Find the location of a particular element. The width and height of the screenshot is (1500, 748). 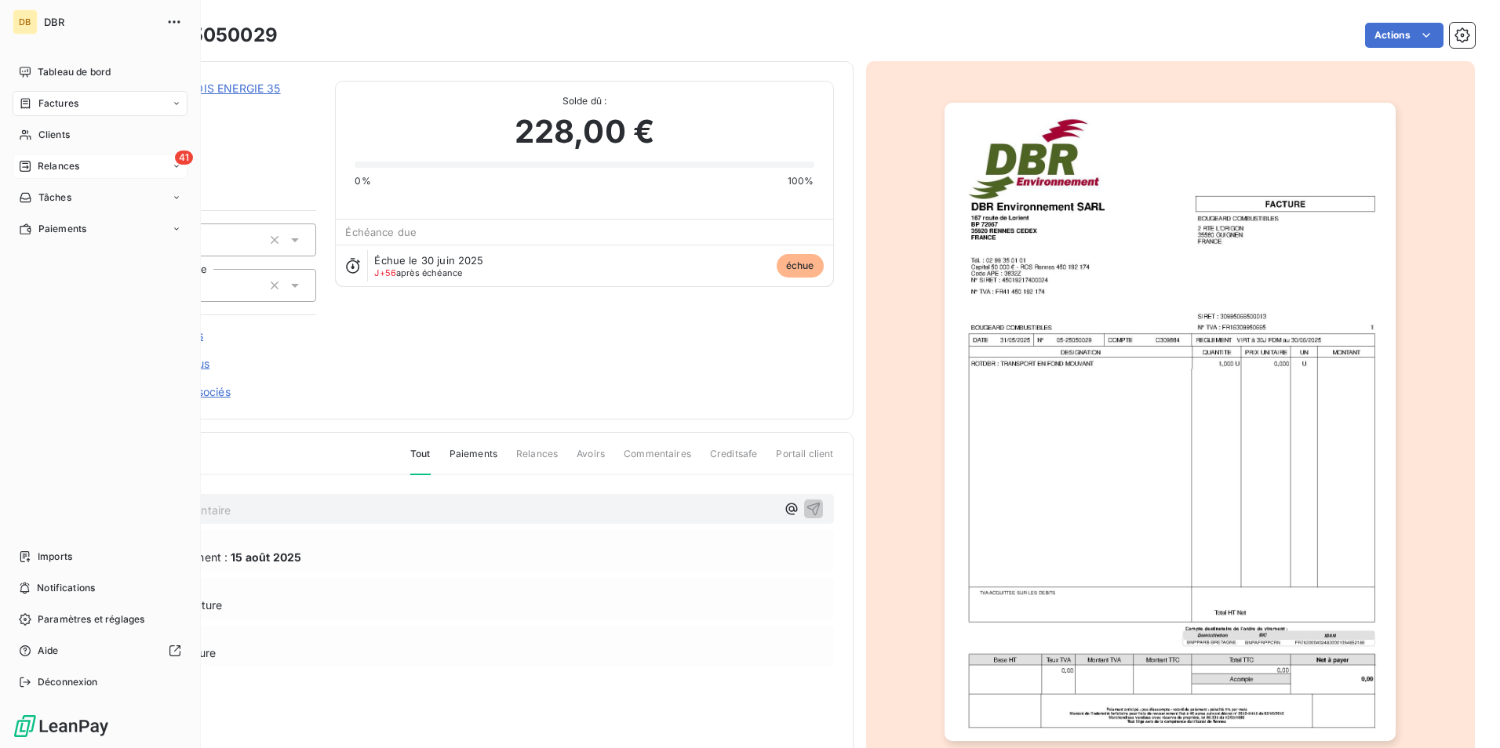

div: DB is located at coordinates (25, 22).